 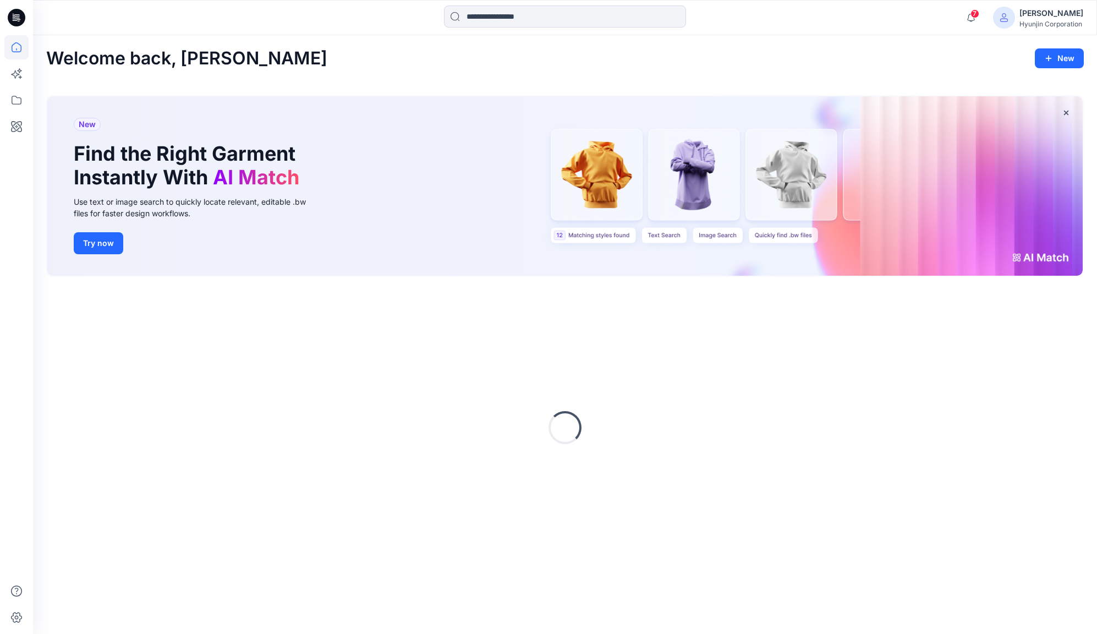 I want to click on a: Try now, so click(x=98, y=243).